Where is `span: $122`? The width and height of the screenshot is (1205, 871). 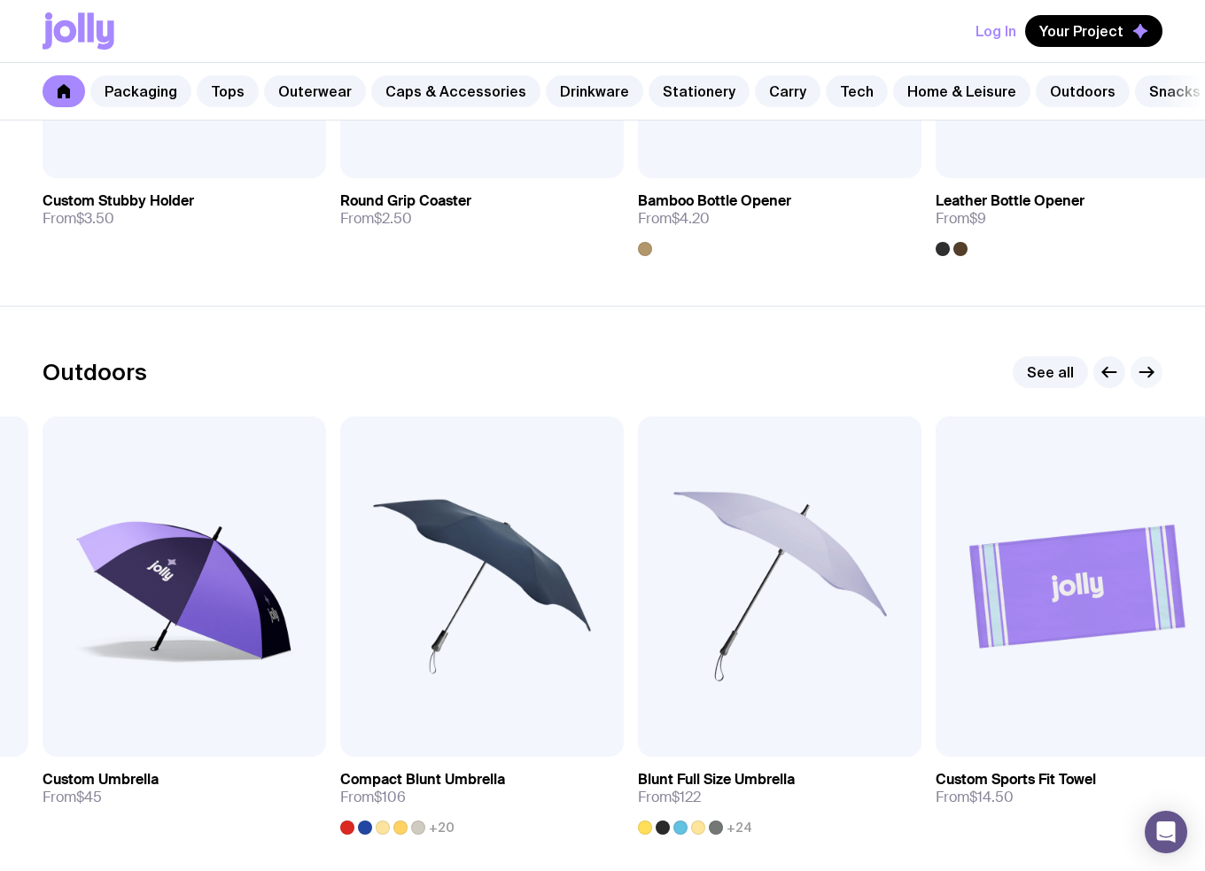 span: $122 is located at coordinates (686, 796).